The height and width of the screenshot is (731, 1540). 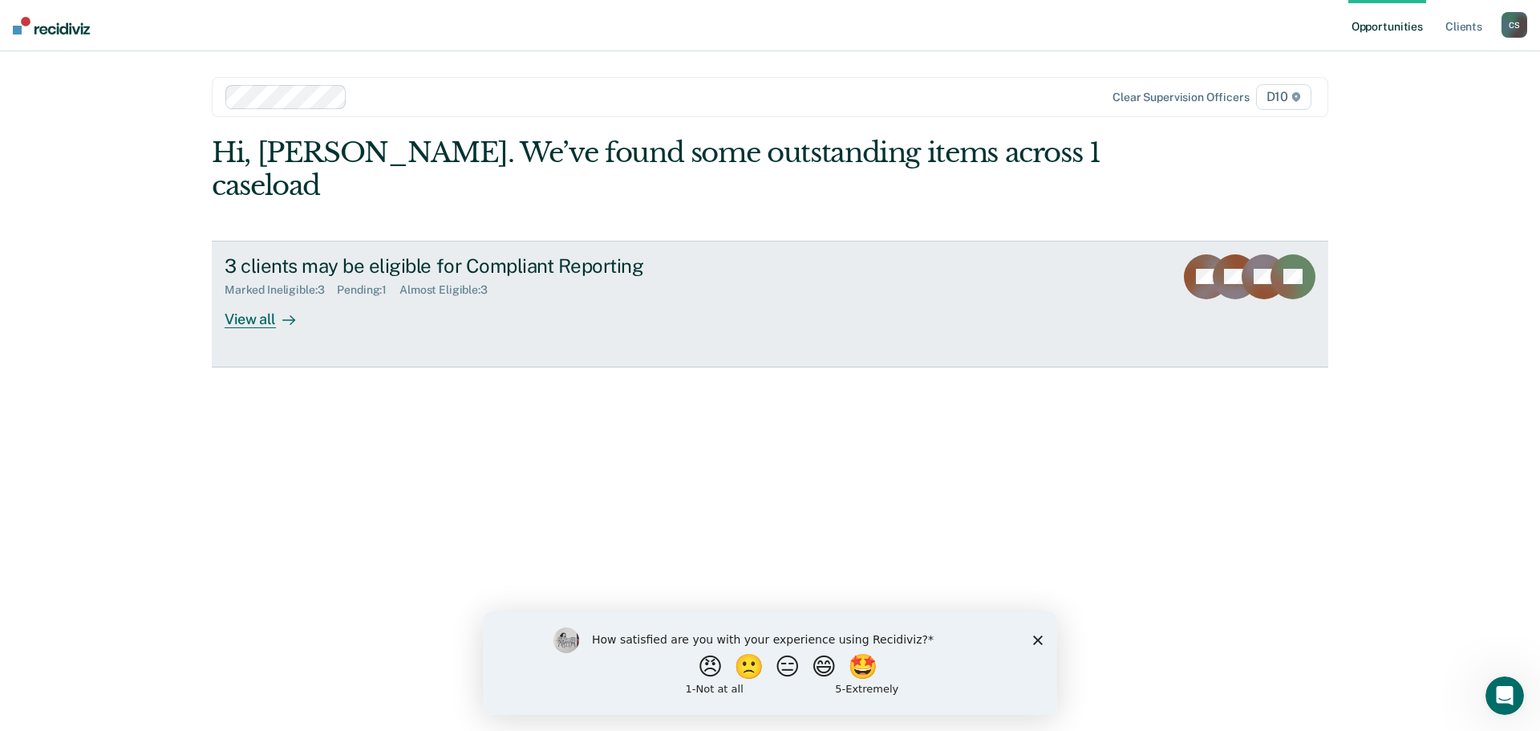 I want to click on div: 3 clients may be eligible for Compliant Reporting, so click(x=506, y=265).